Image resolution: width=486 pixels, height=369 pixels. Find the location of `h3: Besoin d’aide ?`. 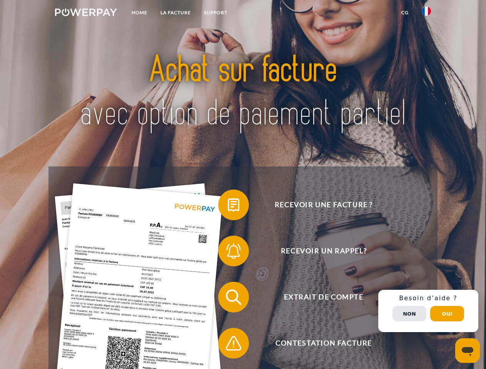

h3: Besoin d’aide ? is located at coordinates (428, 298).